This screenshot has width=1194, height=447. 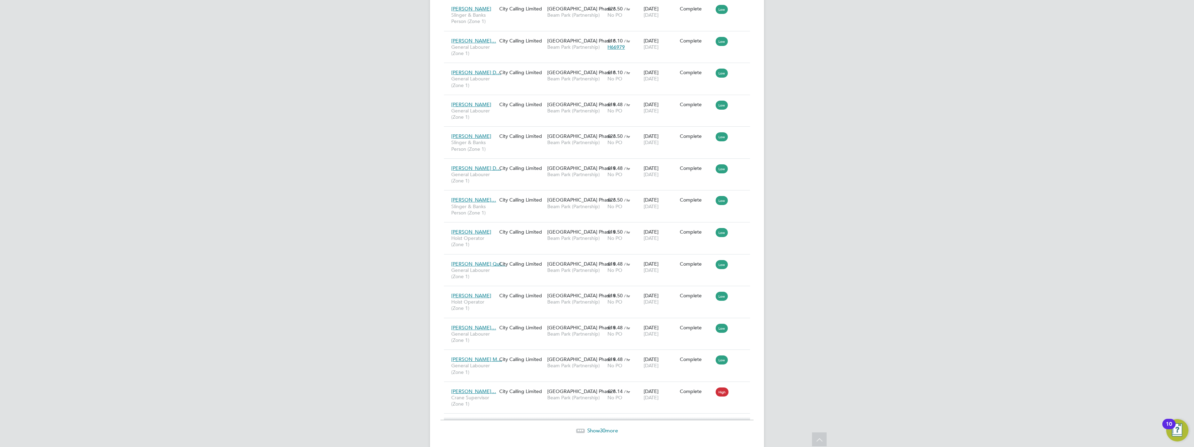 I want to click on span: Hoist Operator (Zone 1), so click(x=473, y=305).